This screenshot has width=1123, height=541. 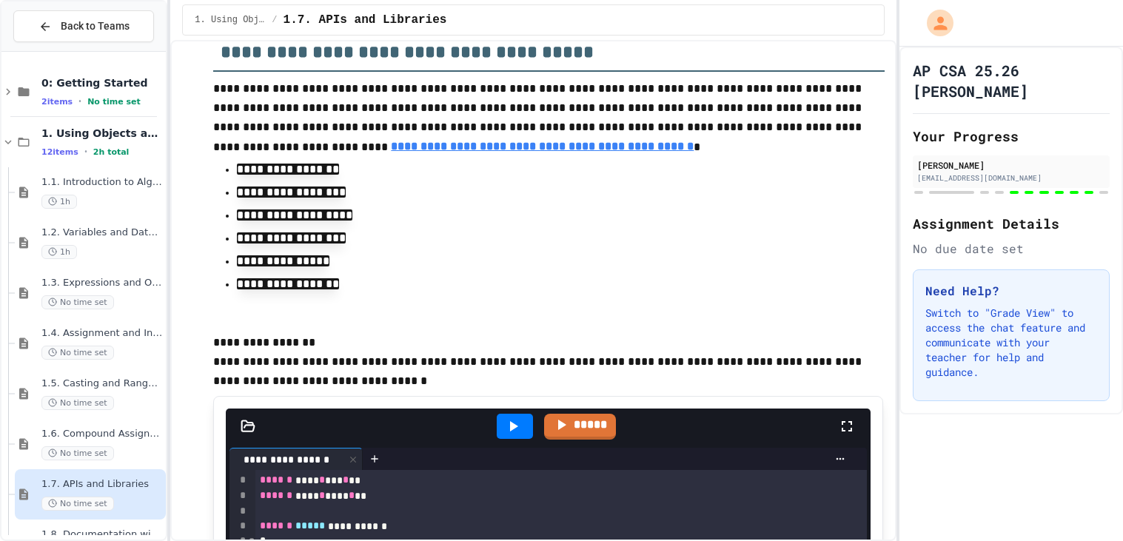 I want to click on h3: Need Help?, so click(x=1011, y=291).